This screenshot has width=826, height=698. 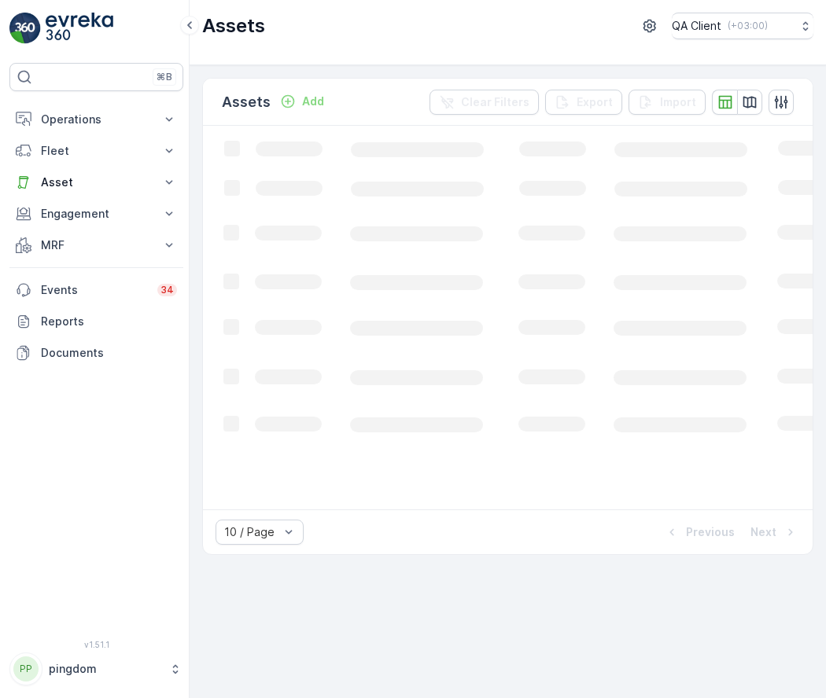 What do you see at coordinates (96, 214) in the screenshot?
I see `button: Engagement` at bounding box center [96, 214].